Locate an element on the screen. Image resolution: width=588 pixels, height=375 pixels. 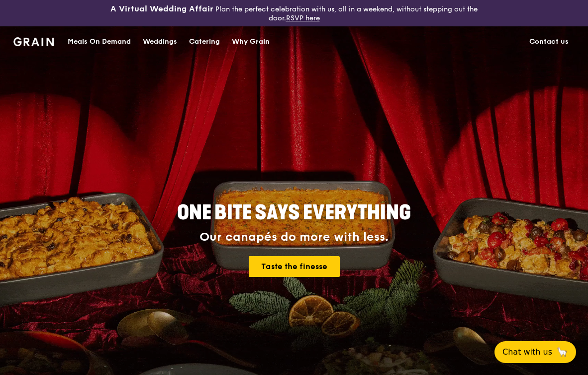
div: Catering is located at coordinates (205, 42).